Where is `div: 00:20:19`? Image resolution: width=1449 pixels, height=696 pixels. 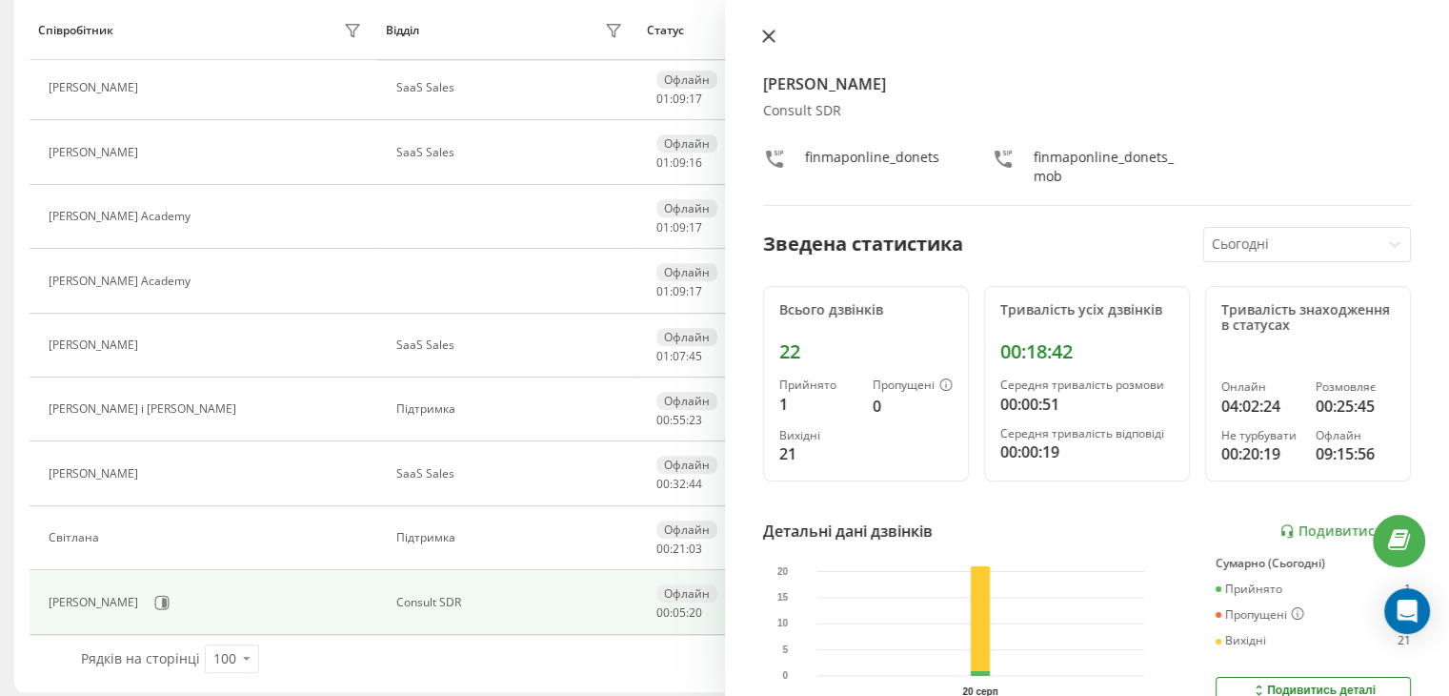
div: 00:20:19 is located at coordinates (1261, 454).